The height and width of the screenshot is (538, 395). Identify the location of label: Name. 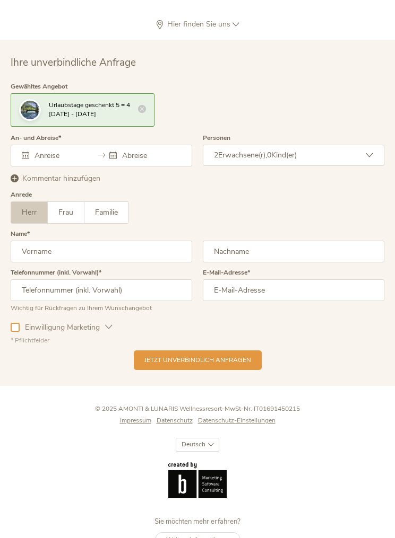
(20, 234).